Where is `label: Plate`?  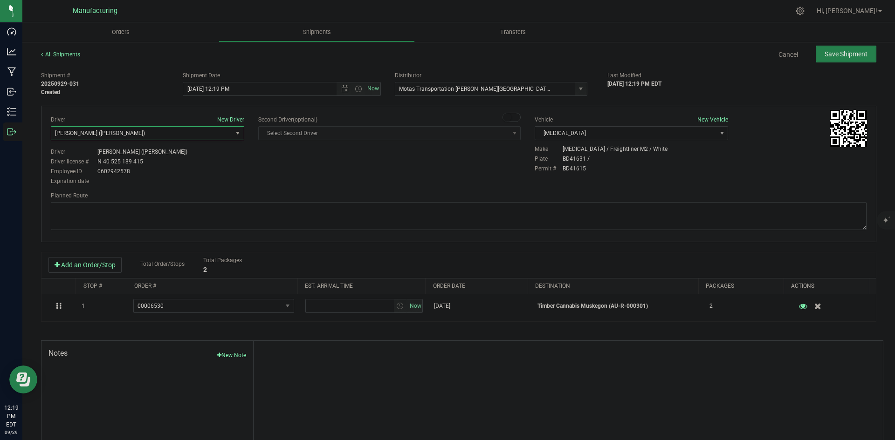 label: Plate is located at coordinates (549, 159).